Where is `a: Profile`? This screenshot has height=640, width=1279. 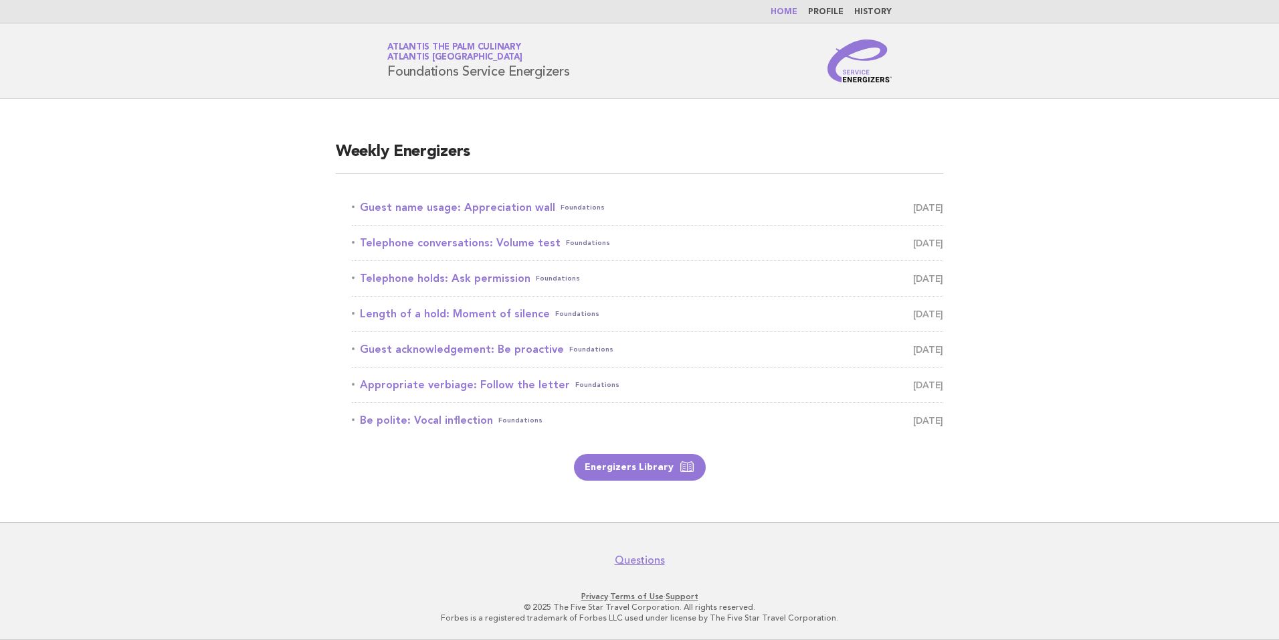 a: Profile is located at coordinates (826, 12).